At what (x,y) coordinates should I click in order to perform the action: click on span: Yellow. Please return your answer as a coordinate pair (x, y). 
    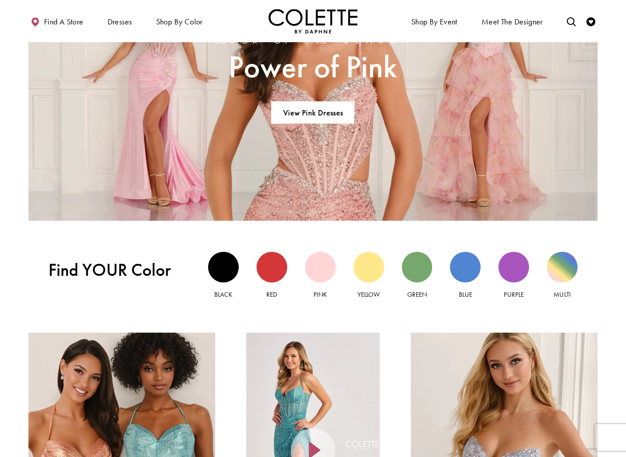
    Looking at the image, I should click on (368, 295).